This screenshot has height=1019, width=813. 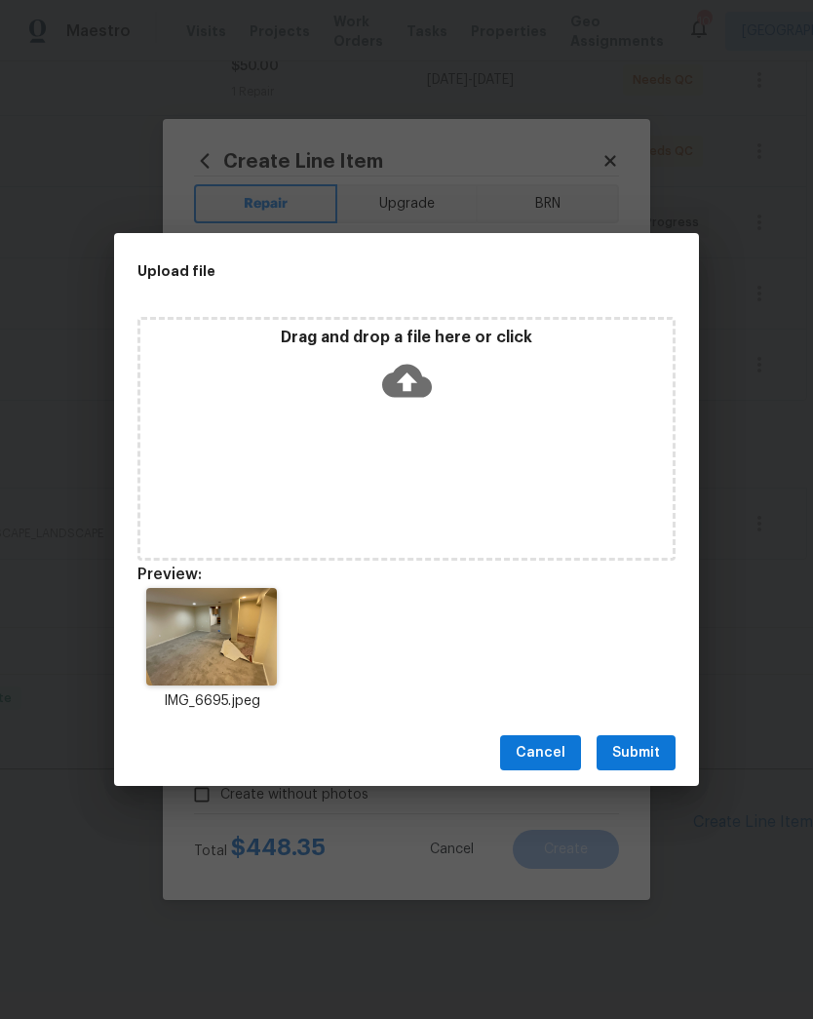 I want to click on button: Submit, so click(x=636, y=753).